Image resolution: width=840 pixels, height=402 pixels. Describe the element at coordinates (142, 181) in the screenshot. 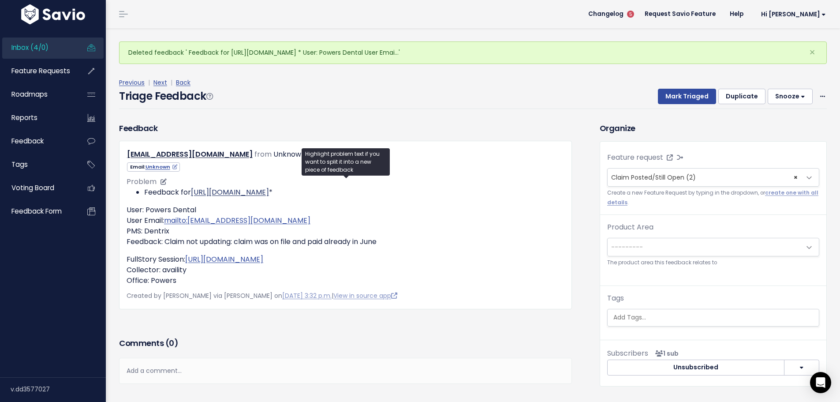

I see `span: Problem` at that location.